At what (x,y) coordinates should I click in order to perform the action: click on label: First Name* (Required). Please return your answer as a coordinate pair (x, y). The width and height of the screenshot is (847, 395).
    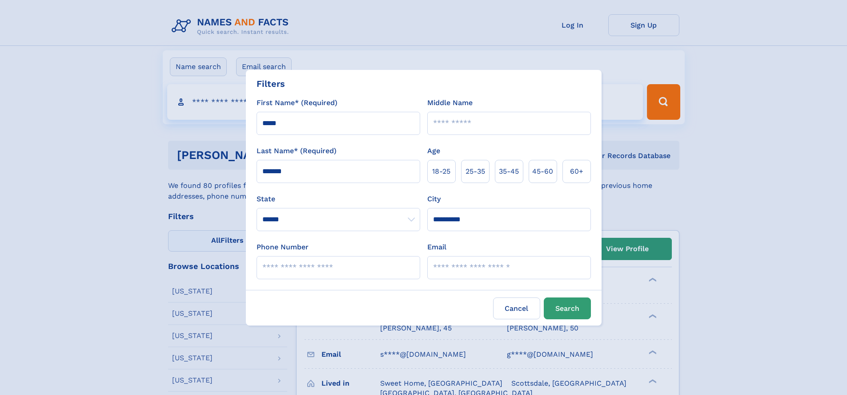
    Looking at the image, I should click on (297, 103).